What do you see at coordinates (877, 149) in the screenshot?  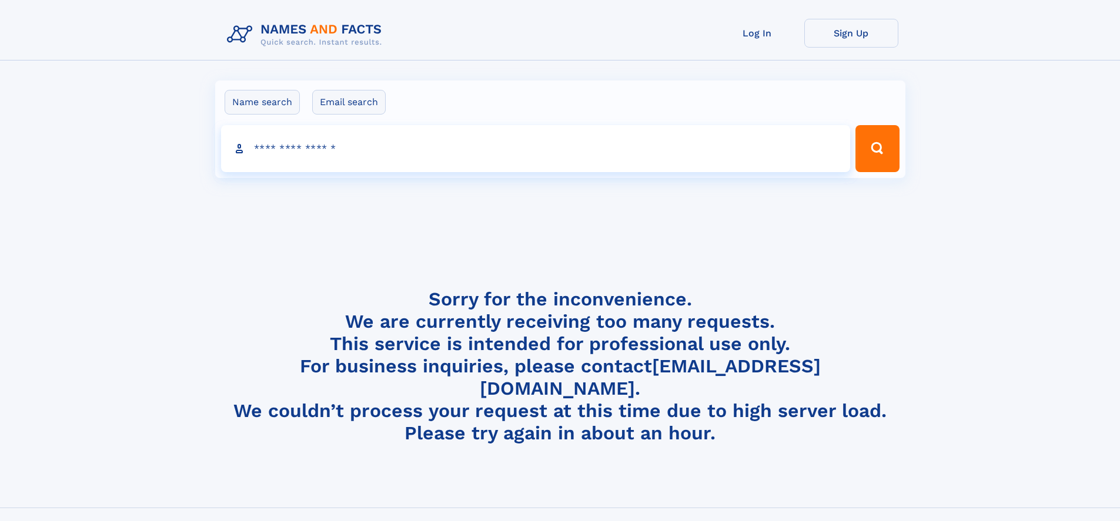 I see `button: Search Button` at bounding box center [877, 149].